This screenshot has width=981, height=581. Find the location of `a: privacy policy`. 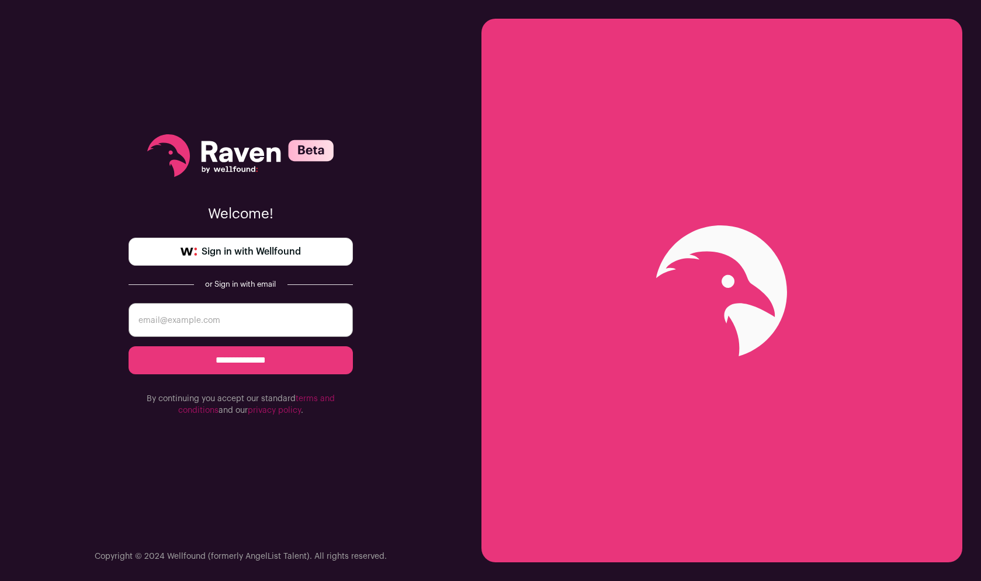

a: privacy policy is located at coordinates (274, 411).